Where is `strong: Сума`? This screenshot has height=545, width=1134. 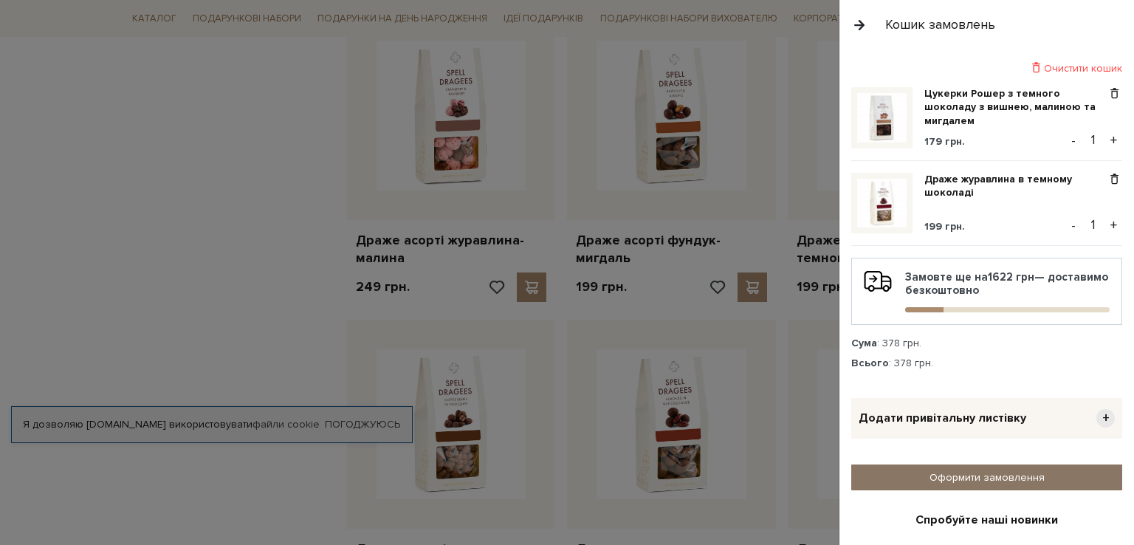 strong: Сума is located at coordinates (864, 343).